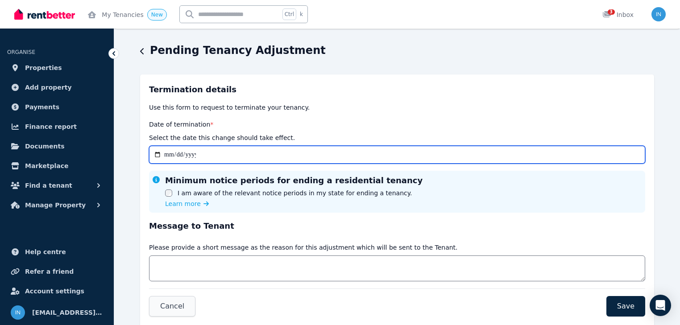 The height and width of the screenshot is (325, 680). Describe the element at coordinates (660, 306) in the screenshot. I see `div: Open Intercom Messenger` at that location.